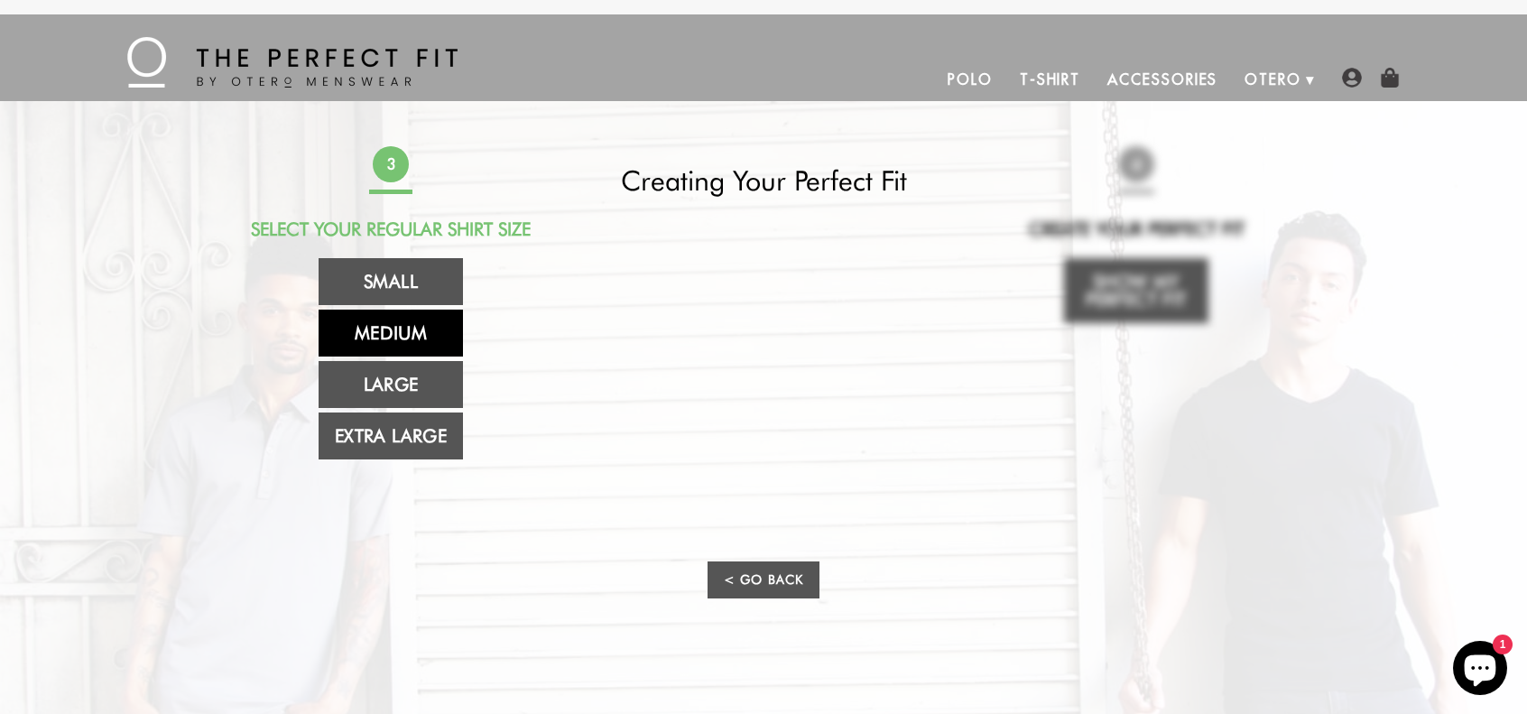  I want to click on h2: Creating Your Perfect Fit, so click(764, 181).